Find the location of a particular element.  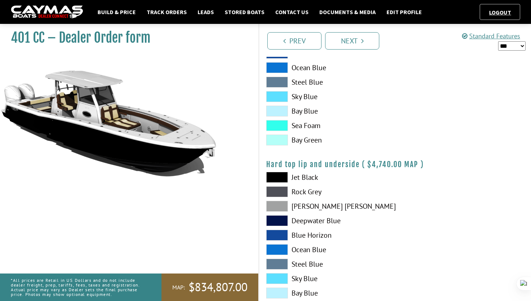

label: Deepwater Blue is located at coordinates (327, 221).